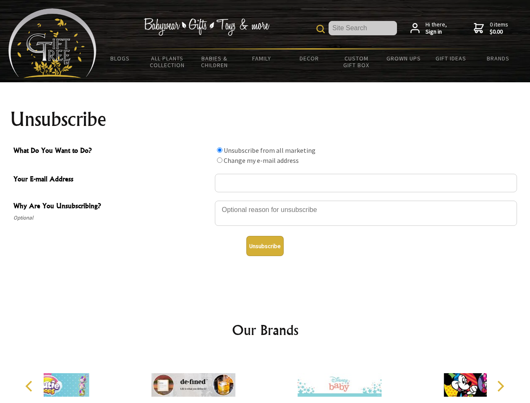  What do you see at coordinates (265, 246) in the screenshot?
I see `button: Unsubscribe` at bounding box center [265, 246].